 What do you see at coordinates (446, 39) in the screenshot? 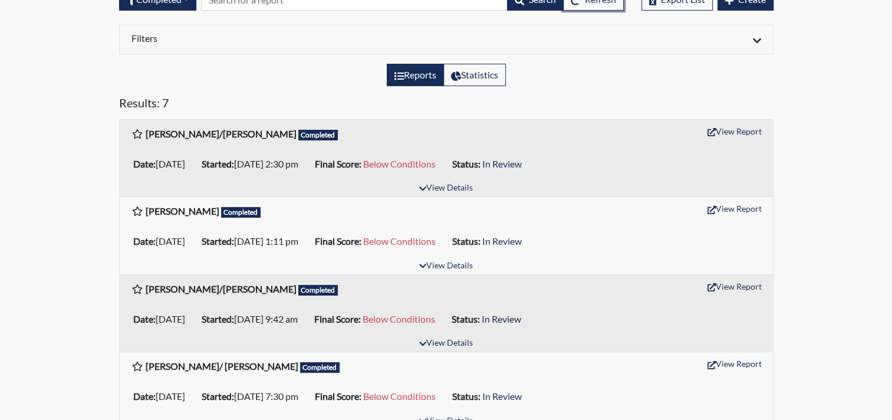
I see `div: Click to expand/collapse filters` at bounding box center [446, 39].